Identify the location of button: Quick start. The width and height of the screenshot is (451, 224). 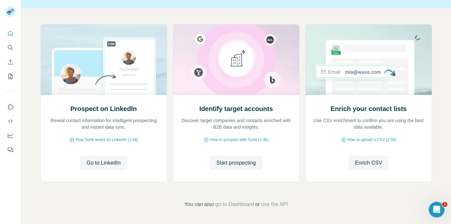
(10, 33).